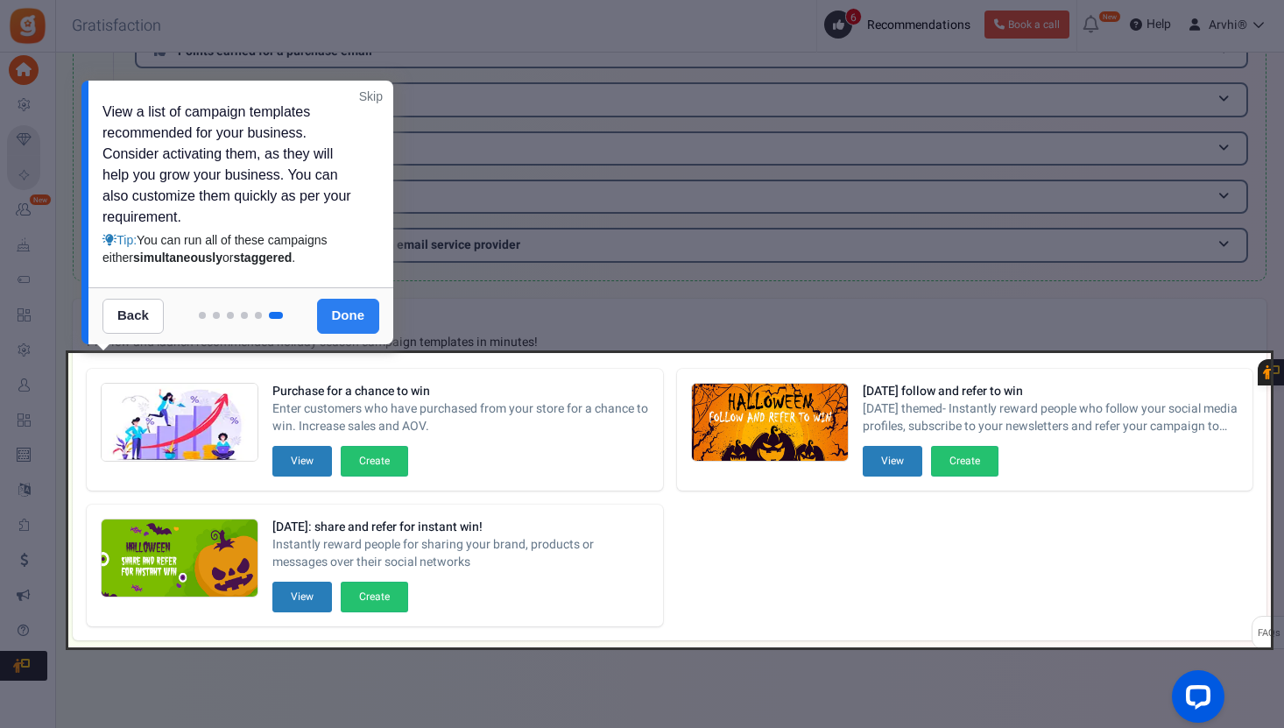 The image size is (1284, 728). I want to click on span: You can run all of these campaigns either or ., so click(215, 249).